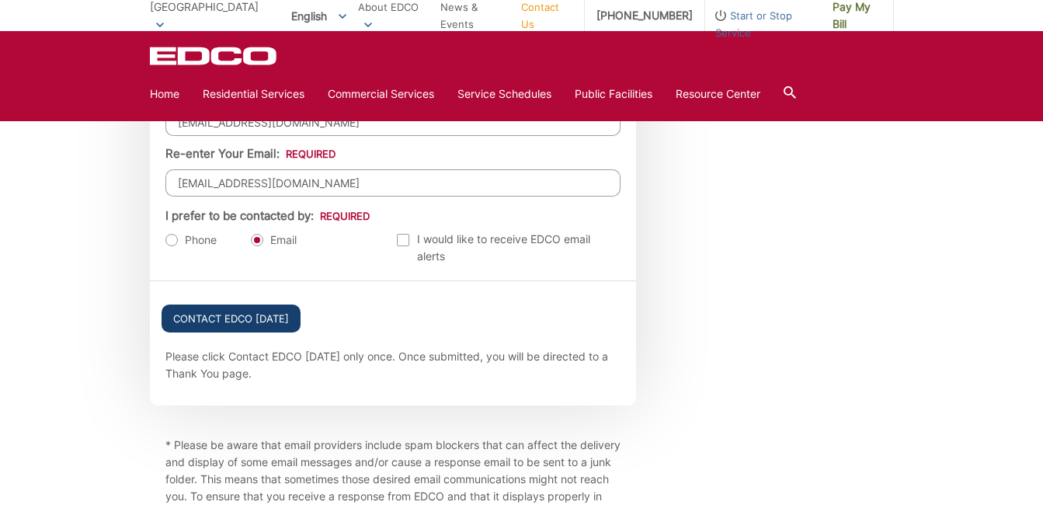 The width and height of the screenshot is (1043, 505). What do you see at coordinates (717, 94) in the screenshot?
I see `a: Resource Center` at bounding box center [717, 94].